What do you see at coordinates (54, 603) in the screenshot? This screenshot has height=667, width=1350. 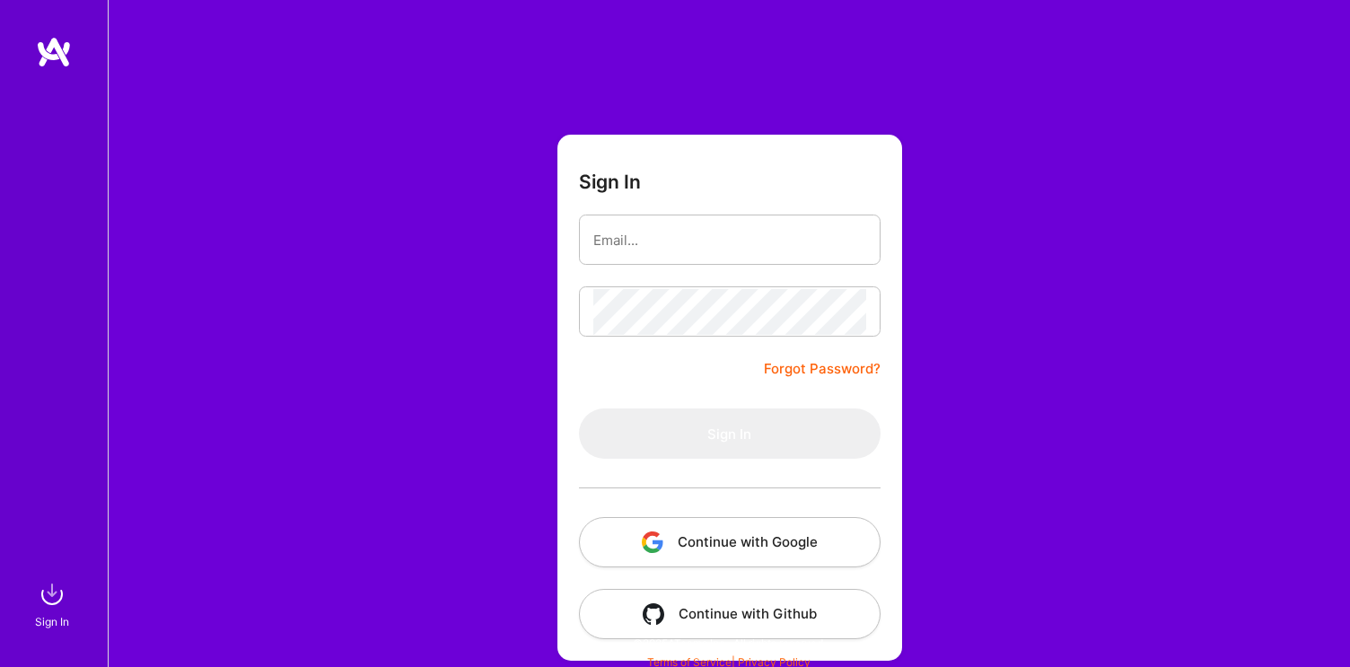 I see `a: sign inSign In` at bounding box center [54, 603].